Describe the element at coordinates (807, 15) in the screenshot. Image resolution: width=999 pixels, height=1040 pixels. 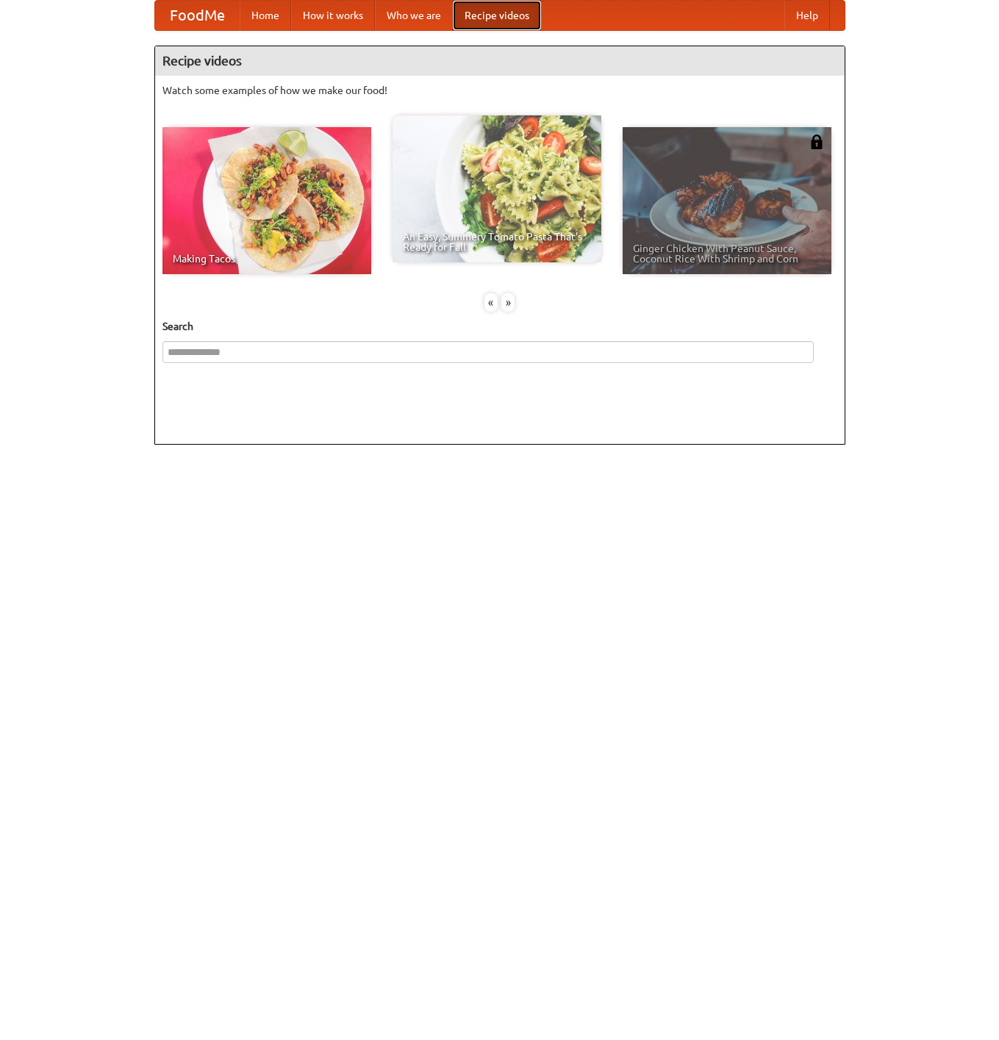
I see `a: Help` at that location.